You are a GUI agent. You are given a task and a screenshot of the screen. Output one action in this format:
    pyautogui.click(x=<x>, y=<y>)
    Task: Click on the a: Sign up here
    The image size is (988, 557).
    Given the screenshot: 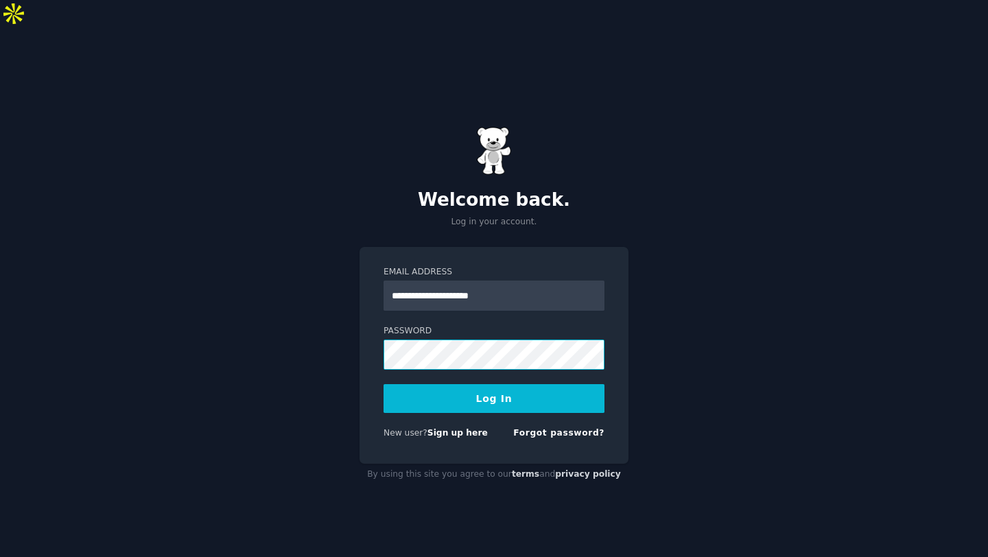 What is the action you would take?
    pyautogui.click(x=458, y=433)
    